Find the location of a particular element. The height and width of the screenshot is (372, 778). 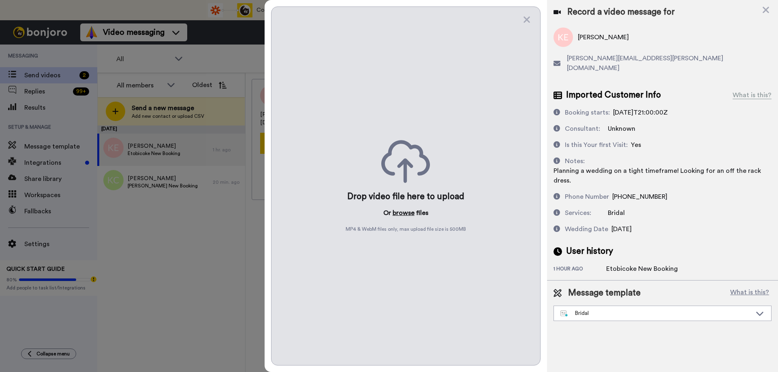

div: 1 hour ago is located at coordinates (579, 270).